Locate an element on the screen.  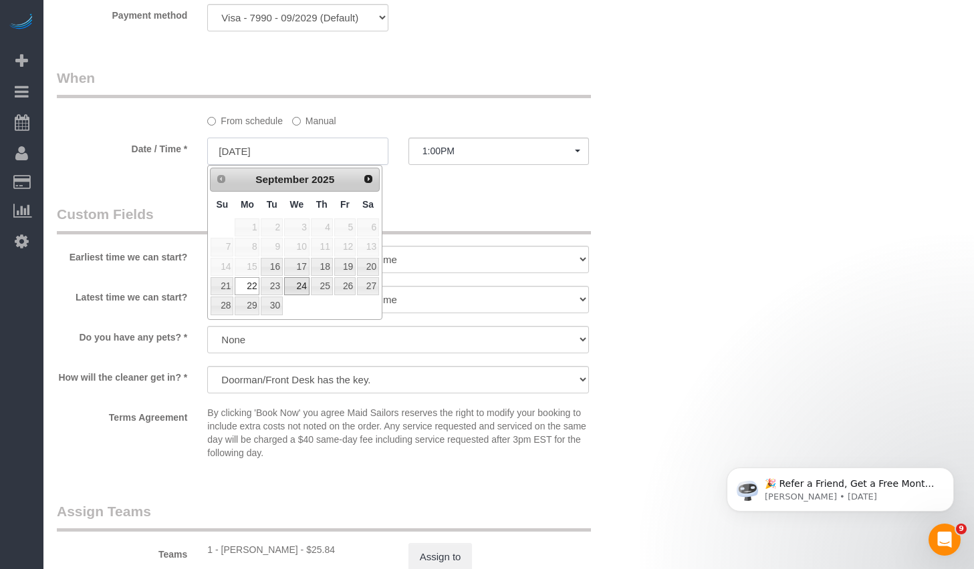
legend: When is located at coordinates (323, 83).